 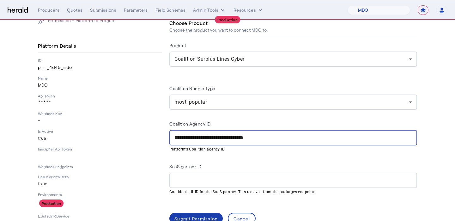 What do you see at coordinates (100, 167) in the screenshot?
I see `p: Webhook Endpoints` at bounding box center [100, 167].